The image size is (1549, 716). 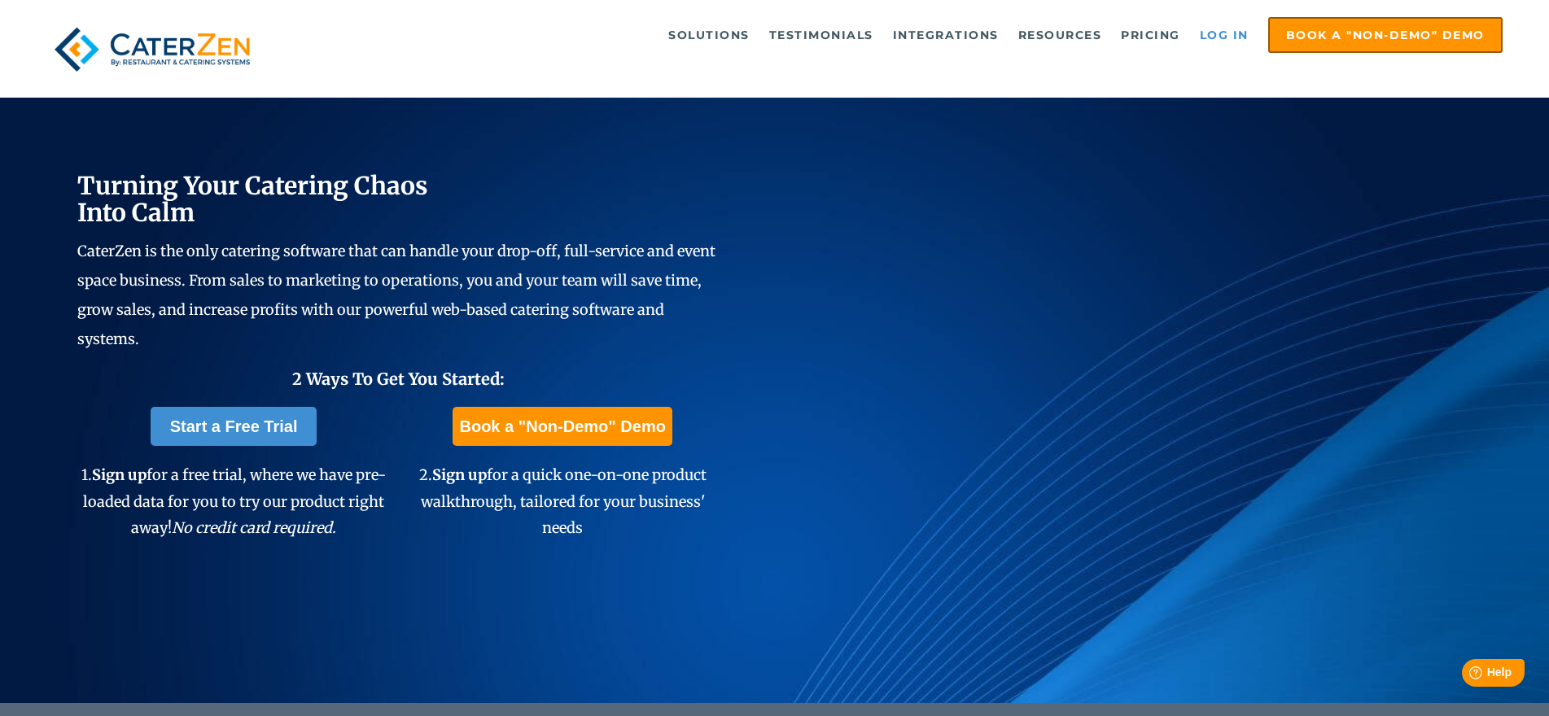 I want to click on span: Help, so click(x=95, y=20).